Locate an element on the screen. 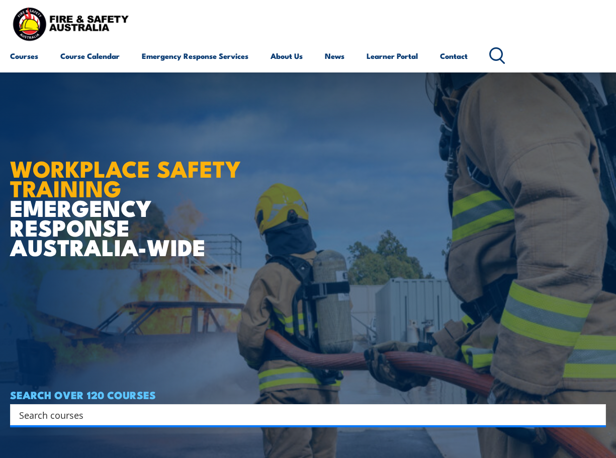 This screenshot has height=458, width=616. a: Contact is located at coordinates (454, 56).